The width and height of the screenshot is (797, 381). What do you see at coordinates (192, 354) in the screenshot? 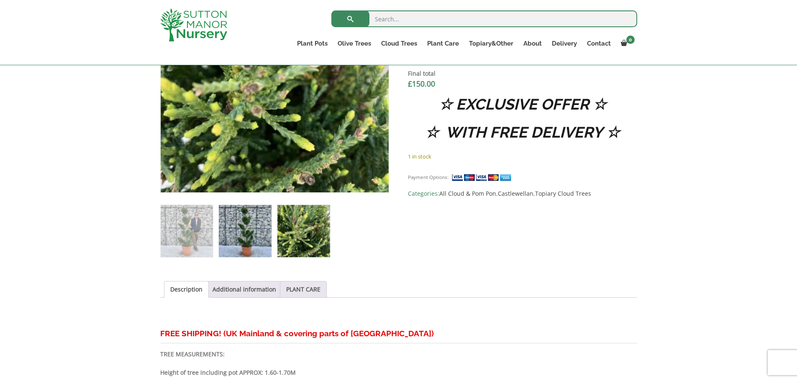
I see `strong: TREE MEASUREMENTS:` at bounding box center [192, 354].